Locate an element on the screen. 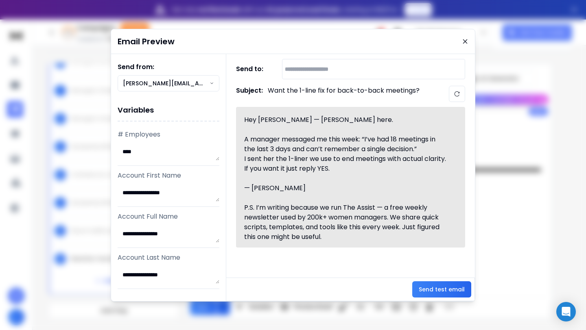 The width and height of the screenshot is (586, 330). h1: Send to: is located at coordinates (252, 69).